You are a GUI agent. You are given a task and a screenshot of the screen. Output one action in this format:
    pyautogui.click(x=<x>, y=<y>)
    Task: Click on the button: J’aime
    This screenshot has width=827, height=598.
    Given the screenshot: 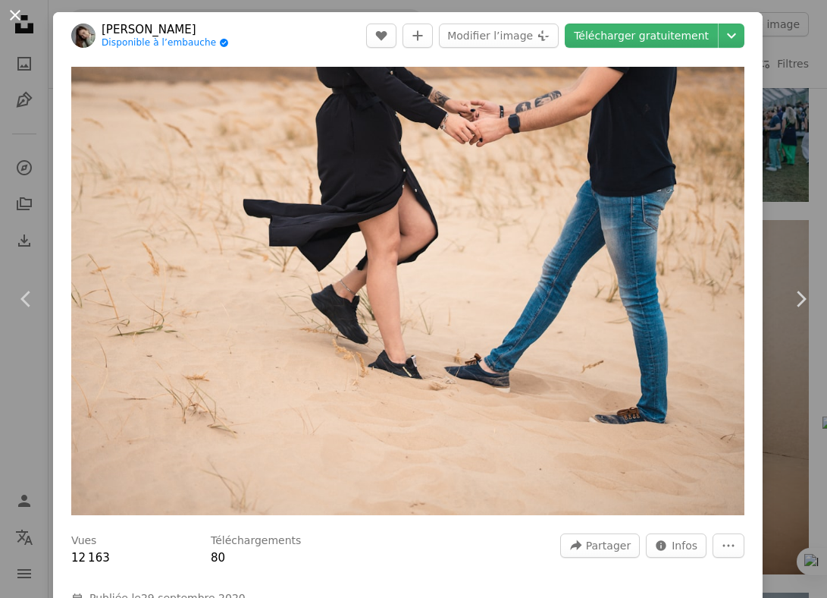 What is the action you would take?
    pyautogui.click(x=381, y=36)
    